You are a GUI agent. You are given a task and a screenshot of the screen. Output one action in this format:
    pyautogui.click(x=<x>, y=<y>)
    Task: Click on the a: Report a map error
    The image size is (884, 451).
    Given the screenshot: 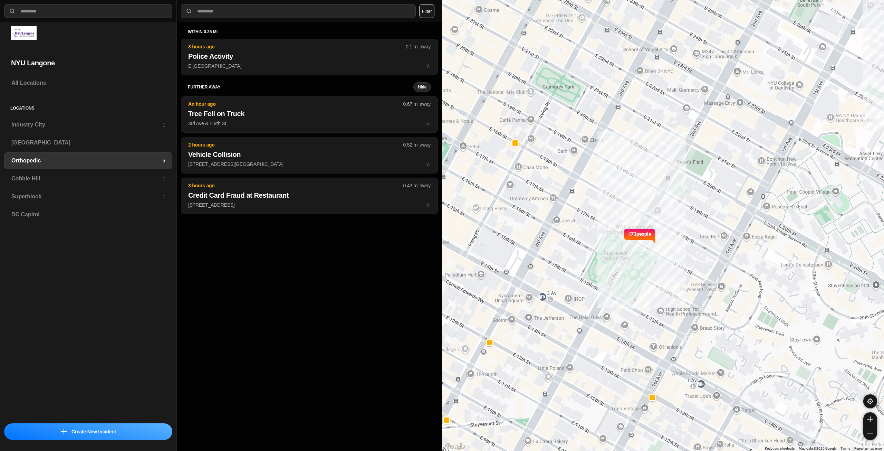 What is the action you would take?
    pyautogui.click(x=869, y=448)
    